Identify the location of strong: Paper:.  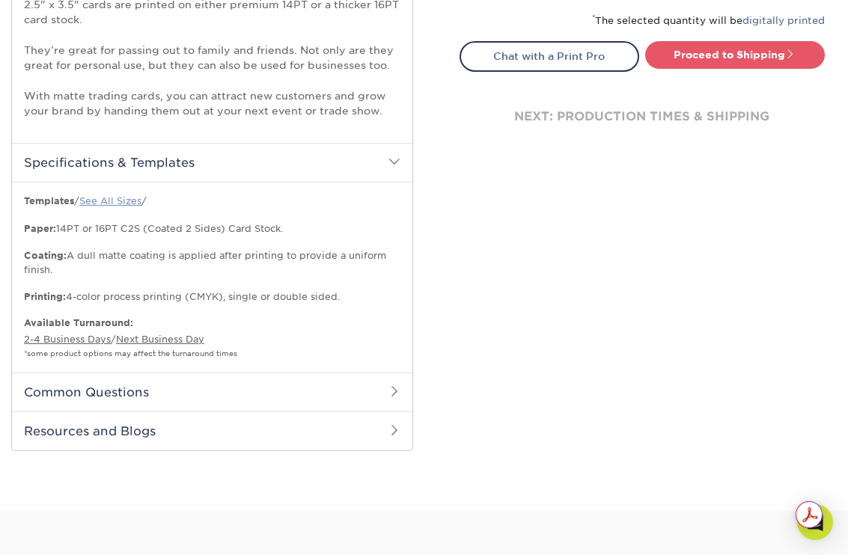
(40, 228).